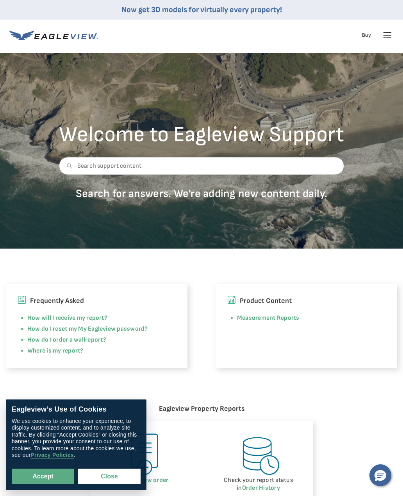 This screenshot has height=496, width=403. I want to click on a: new order, so click(154, 480).